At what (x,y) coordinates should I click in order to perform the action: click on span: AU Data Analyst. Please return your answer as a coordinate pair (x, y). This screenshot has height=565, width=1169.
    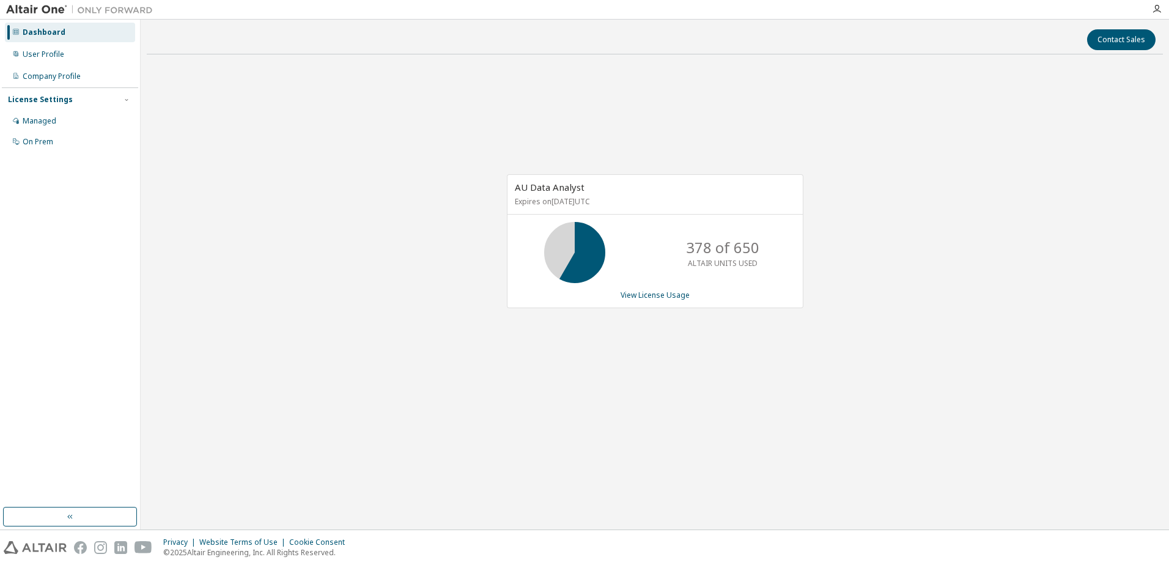
    Looking at the image, I should click on (550, 187).